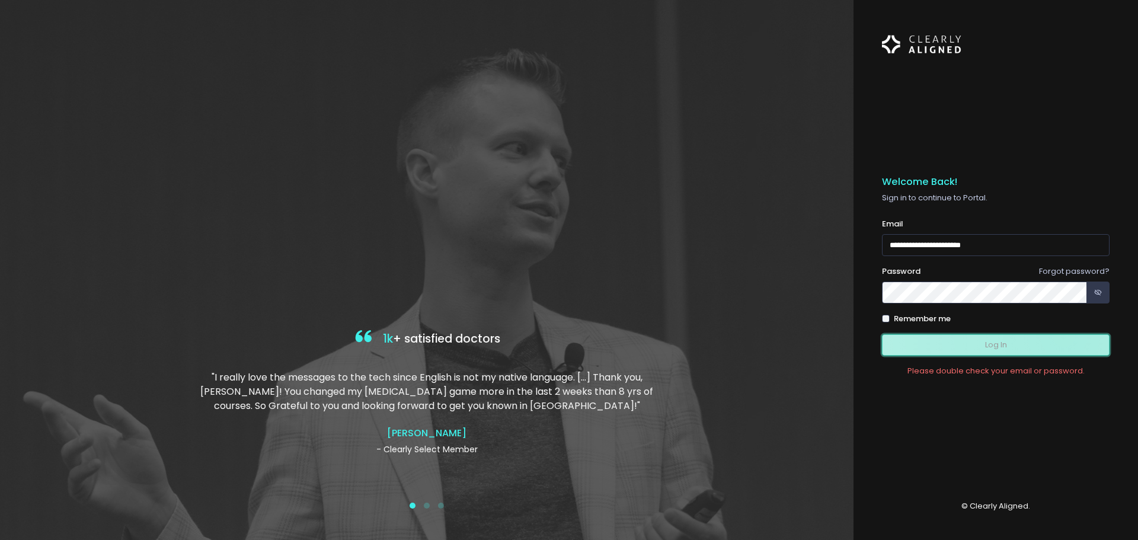  What do you see at coordinates (995, 345) in the screenshot?
I see `button: Log In` at bounding box center [995, 345].